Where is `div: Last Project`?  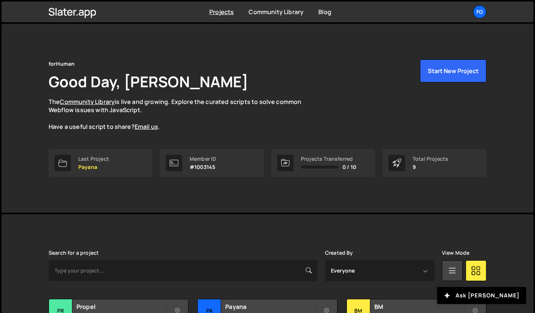 div: Last Project is located at coordinates (93, 159).